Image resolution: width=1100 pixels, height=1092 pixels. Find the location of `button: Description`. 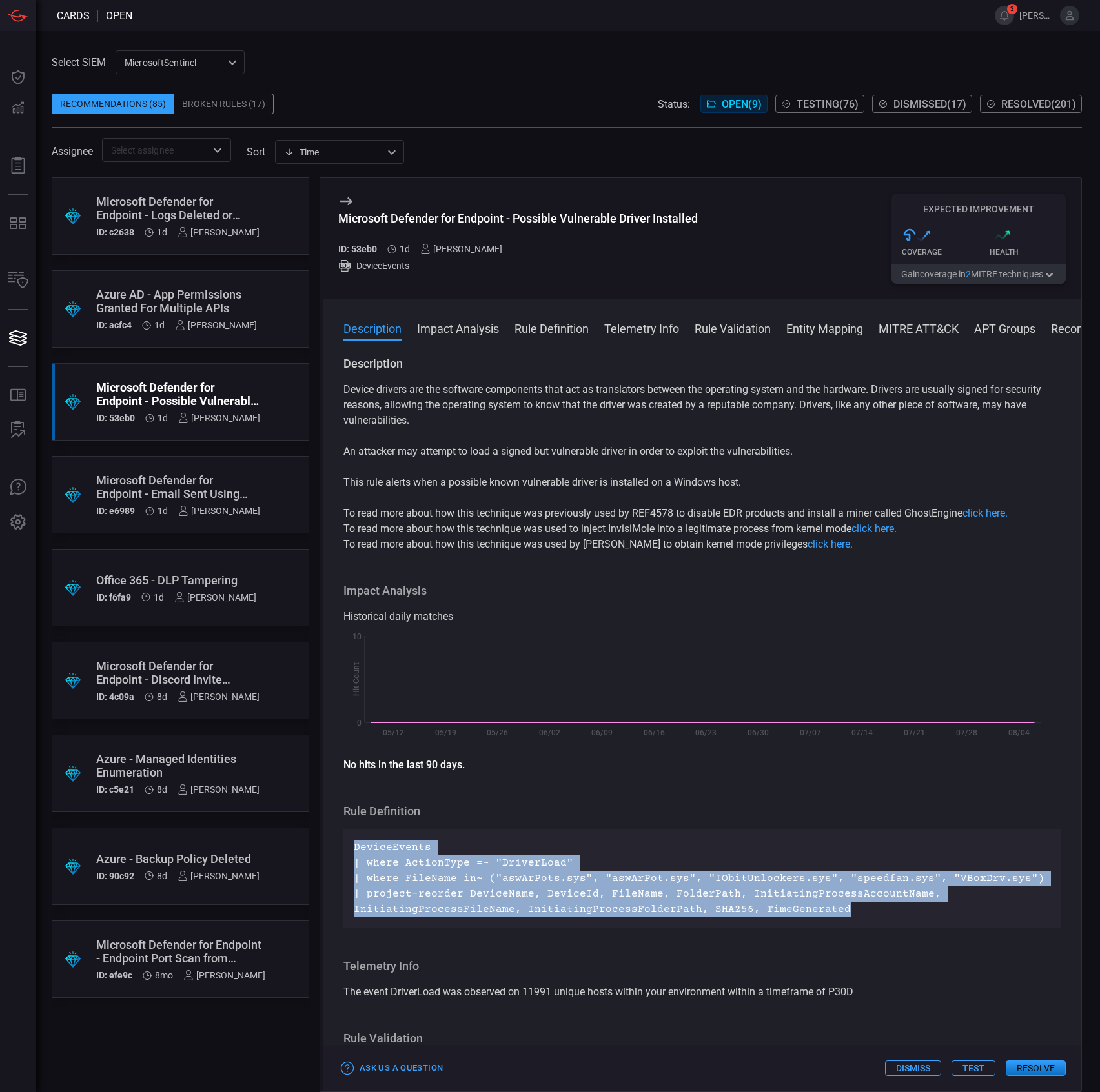

button: Description is located at coordinates (373, 327).